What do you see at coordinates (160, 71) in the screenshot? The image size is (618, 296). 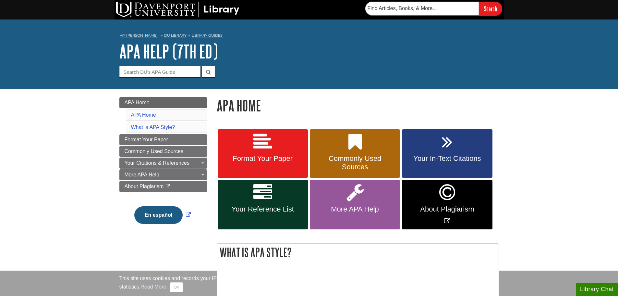 I see `input: Search DU's APA Guide` at bounding box center [160, 71].